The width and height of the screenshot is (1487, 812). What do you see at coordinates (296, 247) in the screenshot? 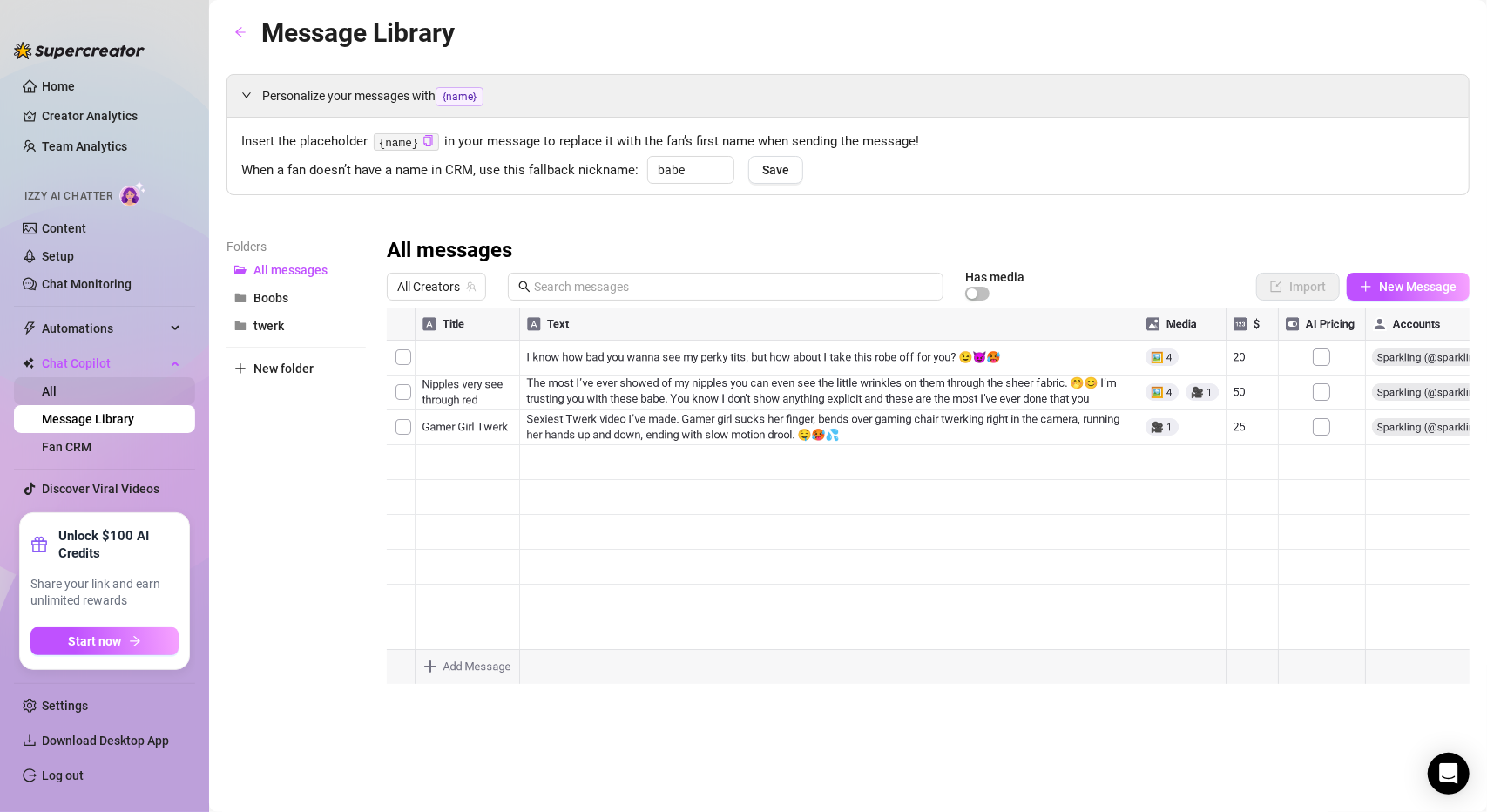
I see `article: Folders` at bounding box center [296, 247].